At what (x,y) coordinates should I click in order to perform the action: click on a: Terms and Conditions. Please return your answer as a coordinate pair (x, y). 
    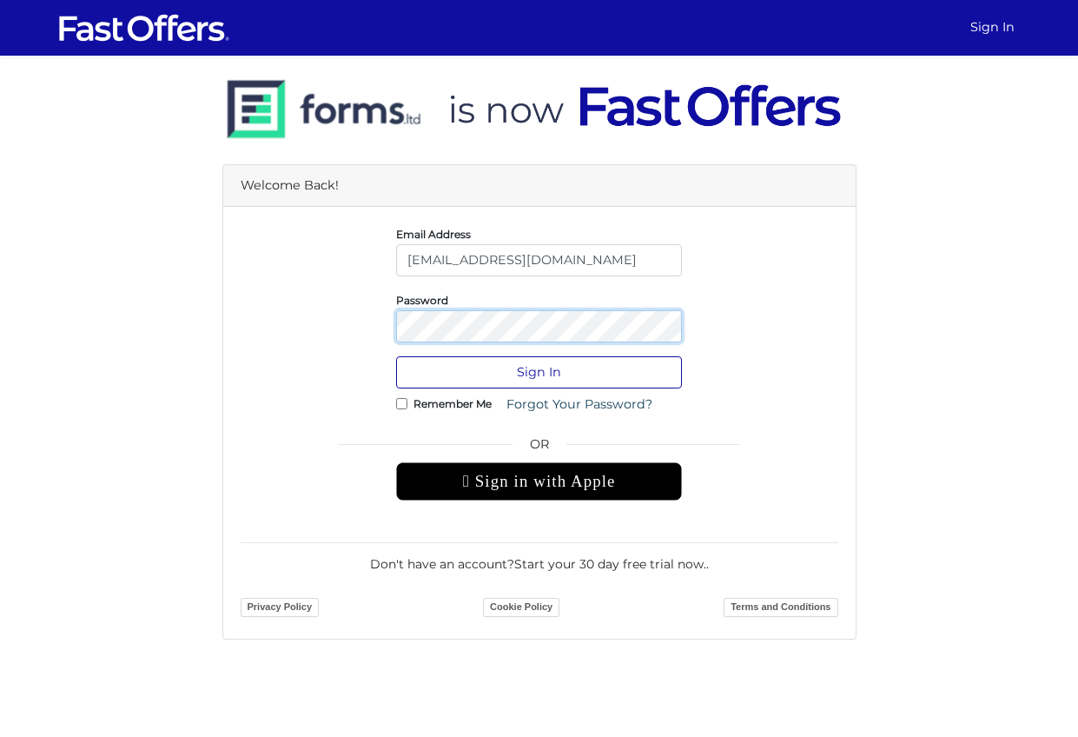
    Looking at the image, I should click on (780, 607).